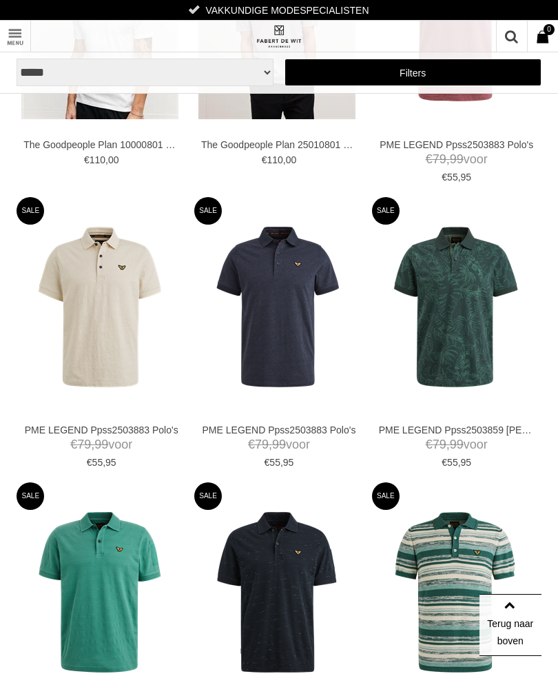 This screenshot has height=676, width=558. I want to click on img: PME LEGEND Ppss2503859 Polo's, so click(455, 307).